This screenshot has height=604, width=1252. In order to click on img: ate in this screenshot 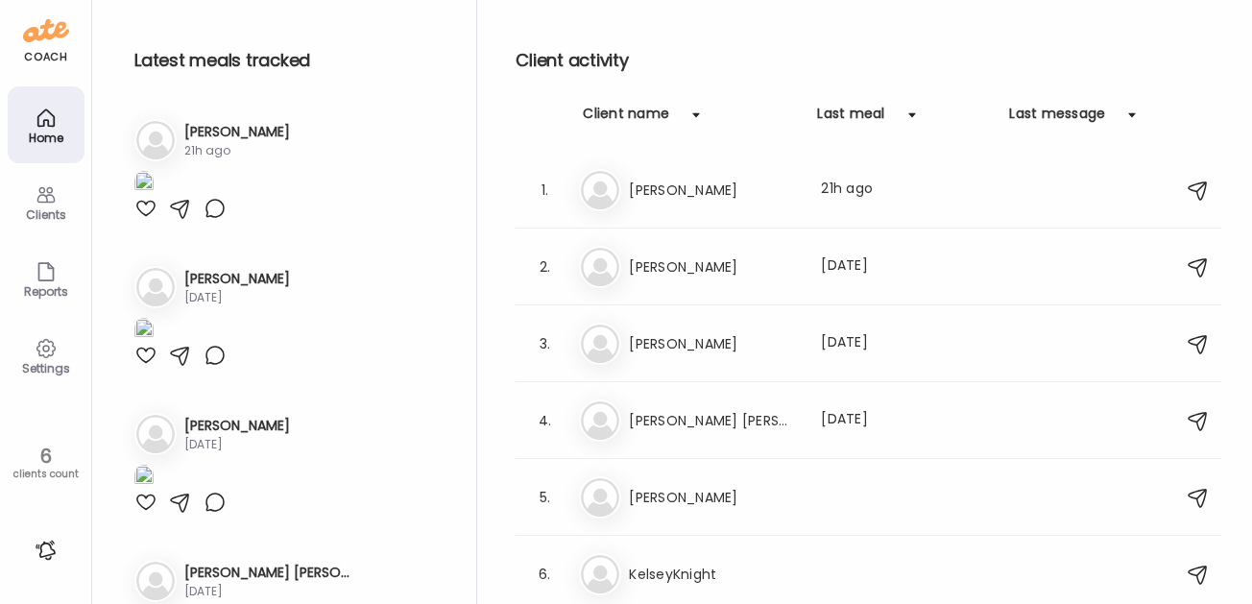, I will do `click(46, 31)`.